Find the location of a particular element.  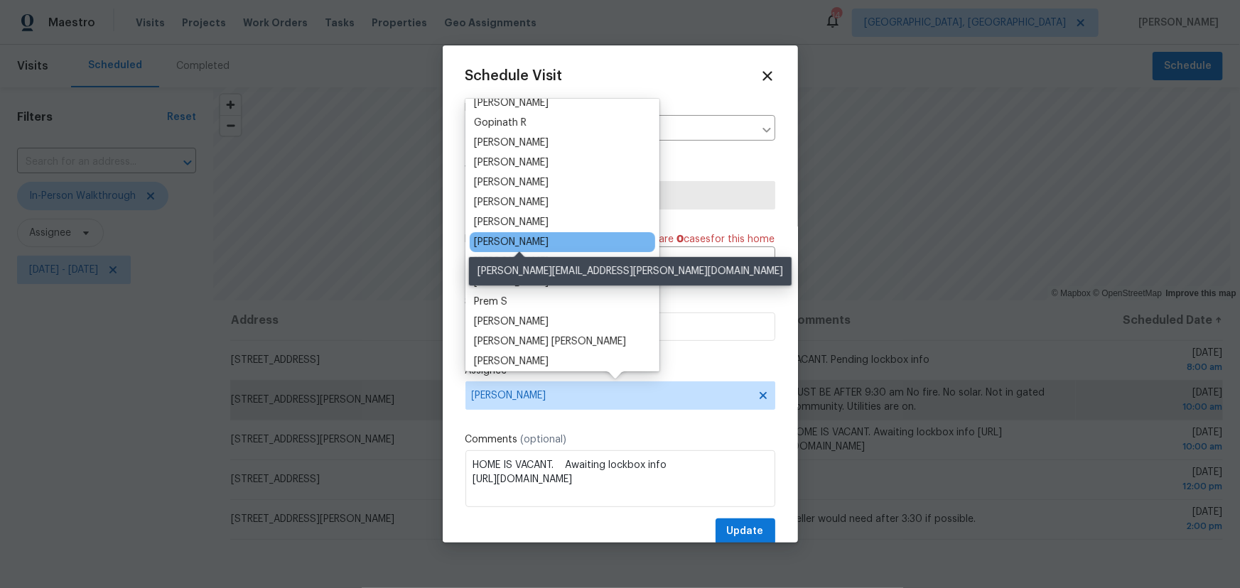

div: Prem S is located at coordinates (490, 302).